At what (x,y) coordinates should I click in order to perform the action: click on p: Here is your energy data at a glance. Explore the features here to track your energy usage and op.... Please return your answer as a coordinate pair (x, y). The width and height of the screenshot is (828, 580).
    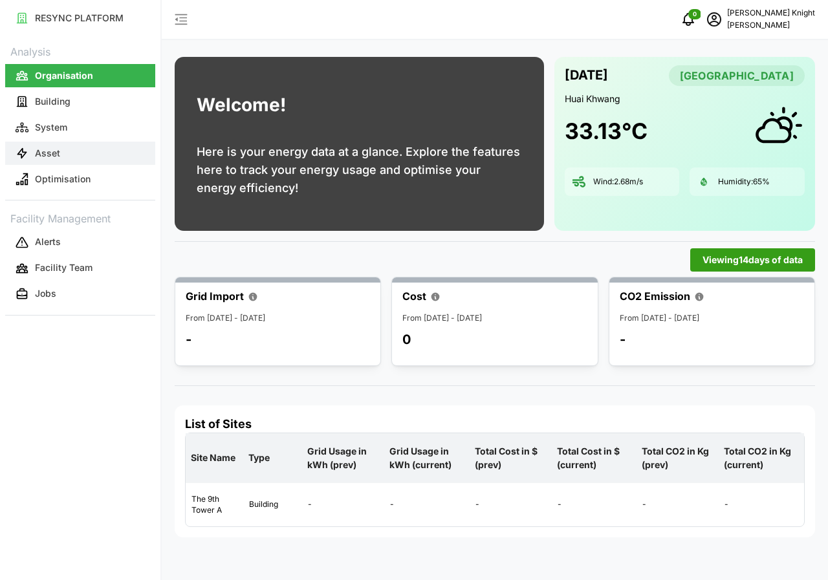
    Looking at the image, I should click on (359, 170).